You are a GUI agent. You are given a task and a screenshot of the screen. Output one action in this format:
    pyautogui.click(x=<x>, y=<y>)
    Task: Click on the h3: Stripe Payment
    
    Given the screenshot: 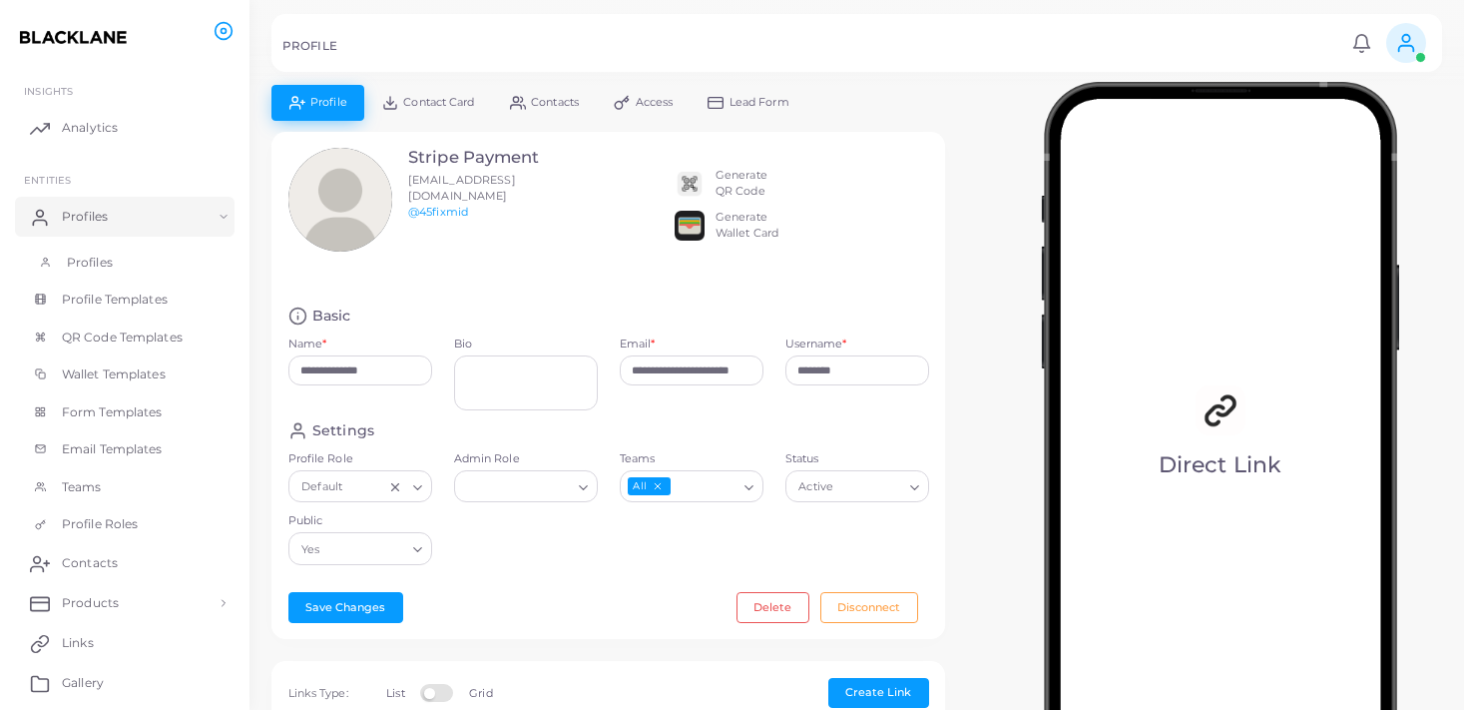 What is the action you would take?
    pyautogui.click(x=475, y=158)
    